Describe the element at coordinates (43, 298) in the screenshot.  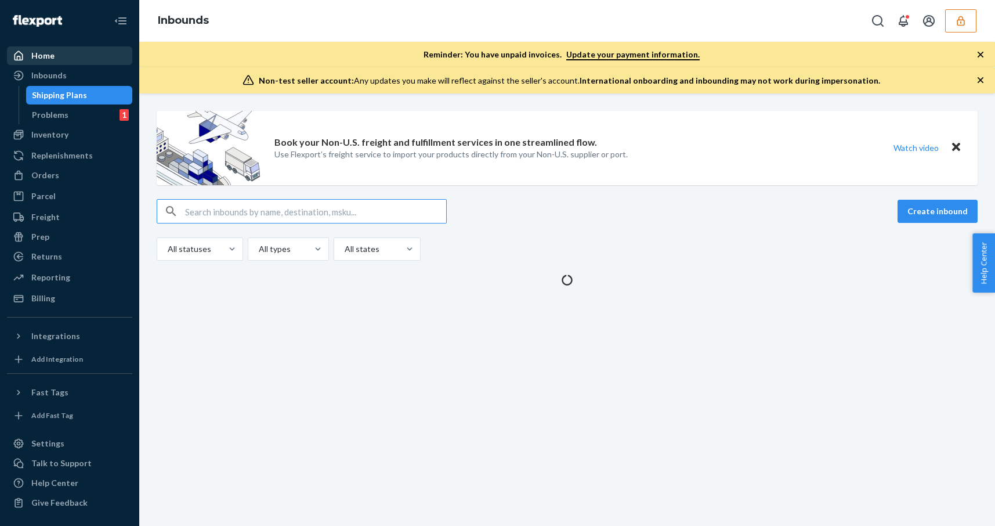
I see `div: Billing` at that location.